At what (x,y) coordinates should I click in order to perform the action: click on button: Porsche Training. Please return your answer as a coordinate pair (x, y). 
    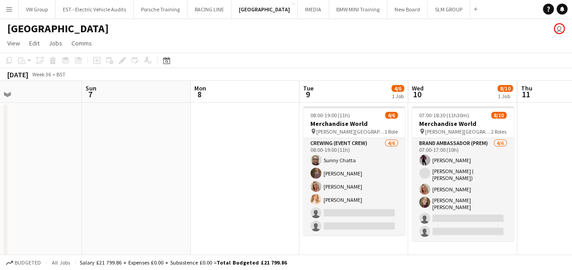
    Looking at the image, I should click on (160, 9).